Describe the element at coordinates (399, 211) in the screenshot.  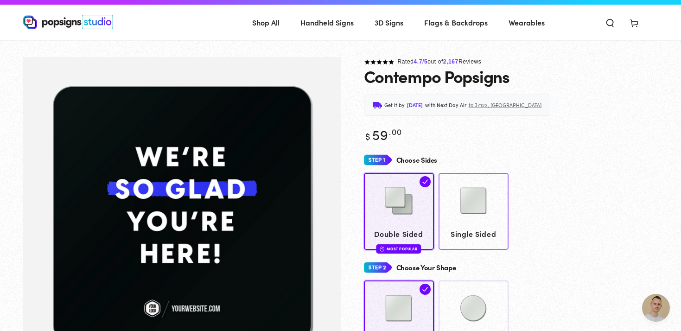
I see `a: Double Sided Double Sided Most Popular` at that location.